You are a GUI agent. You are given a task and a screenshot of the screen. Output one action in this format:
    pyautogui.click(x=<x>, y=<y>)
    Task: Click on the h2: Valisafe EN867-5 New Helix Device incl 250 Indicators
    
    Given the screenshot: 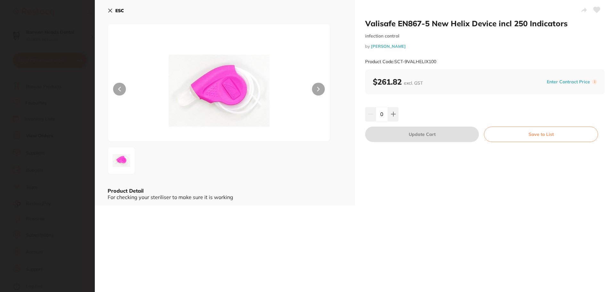 What is the action you would take?
    pyautogui.click(x=485, y=23)
    